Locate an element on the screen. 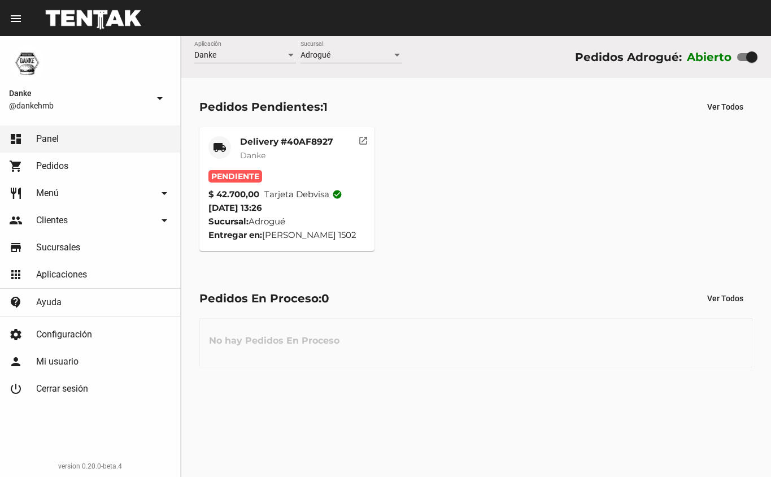 Image resolution: width=771 pixels, height=477 pixels. img: 1d4517d0-56da-456b-81f5-6111ccf01445.png is located at coordinates (27, 63).